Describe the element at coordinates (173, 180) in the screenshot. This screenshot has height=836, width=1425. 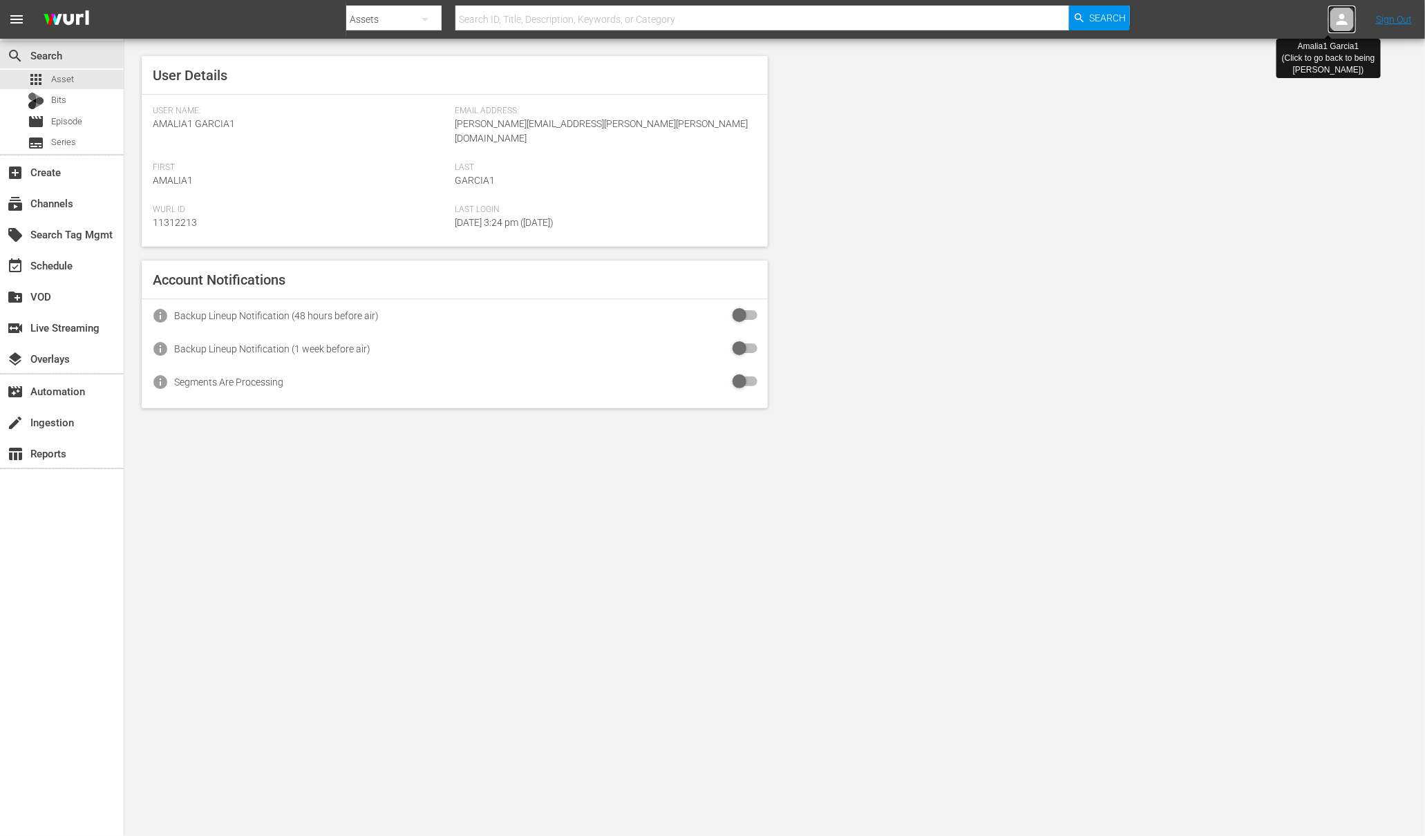
I see `span: Amalia1` at that location.